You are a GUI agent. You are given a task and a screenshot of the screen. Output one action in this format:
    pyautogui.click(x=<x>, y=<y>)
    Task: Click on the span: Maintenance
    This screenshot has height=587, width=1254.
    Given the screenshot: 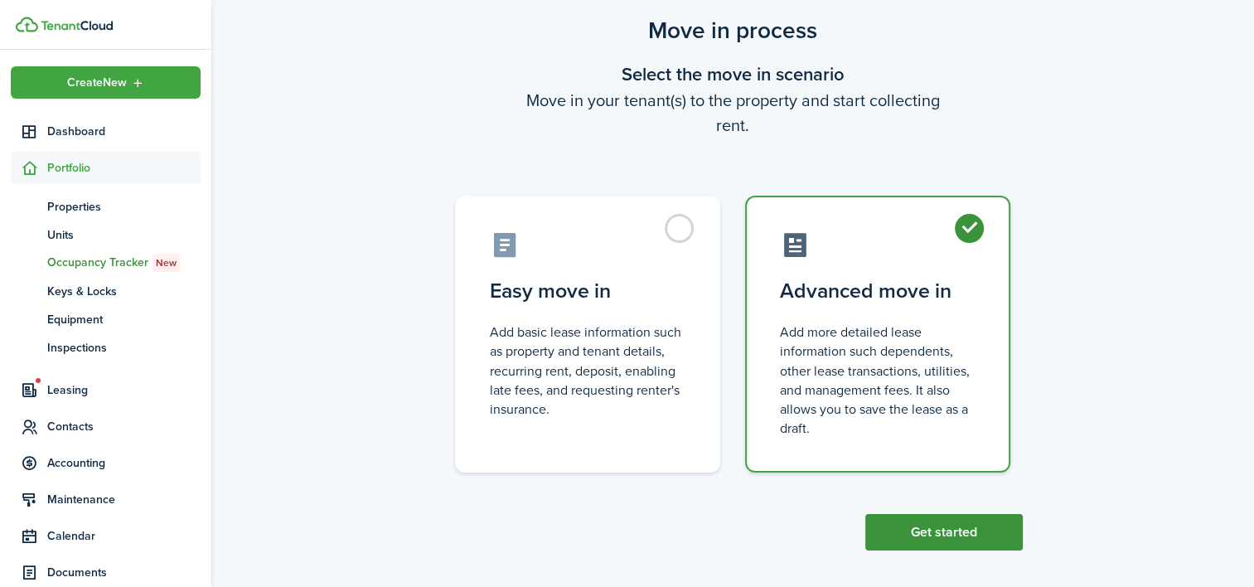 What is the action you would take?
    pyautogui.click(x=123, y=499)
    